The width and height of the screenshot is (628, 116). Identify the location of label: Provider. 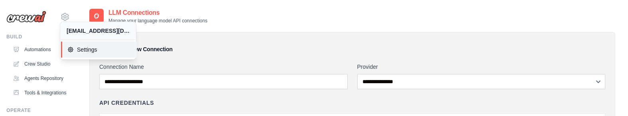
(481, 67).